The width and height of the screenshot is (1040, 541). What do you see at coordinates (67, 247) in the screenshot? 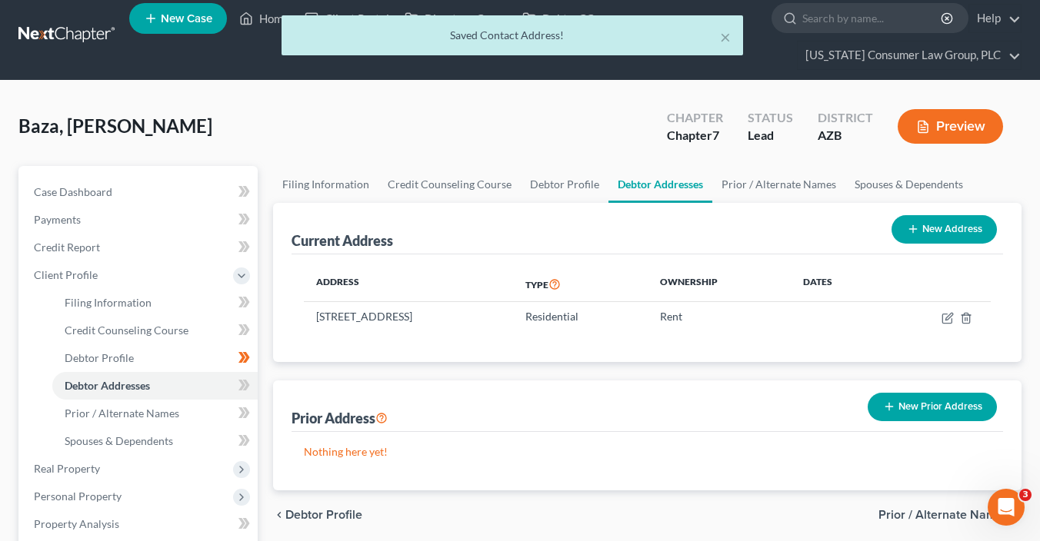
I see `span: Credit Report` at bounding box center [67, 247].